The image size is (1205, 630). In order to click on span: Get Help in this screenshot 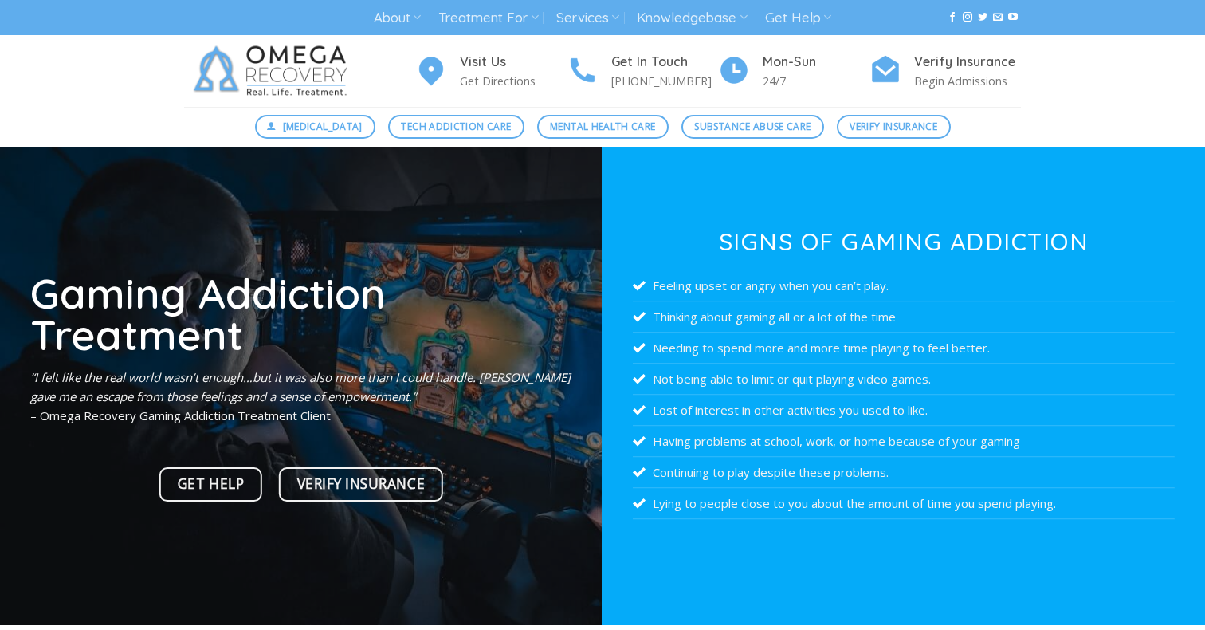, I will do `click(210, 484)`.